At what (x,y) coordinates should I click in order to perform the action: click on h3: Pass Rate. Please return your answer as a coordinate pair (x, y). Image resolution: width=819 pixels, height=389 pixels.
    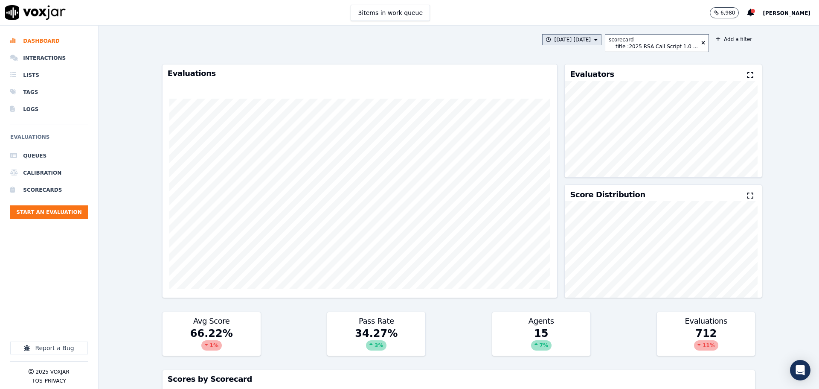
    Looking at the image, I should click on (376, 321).